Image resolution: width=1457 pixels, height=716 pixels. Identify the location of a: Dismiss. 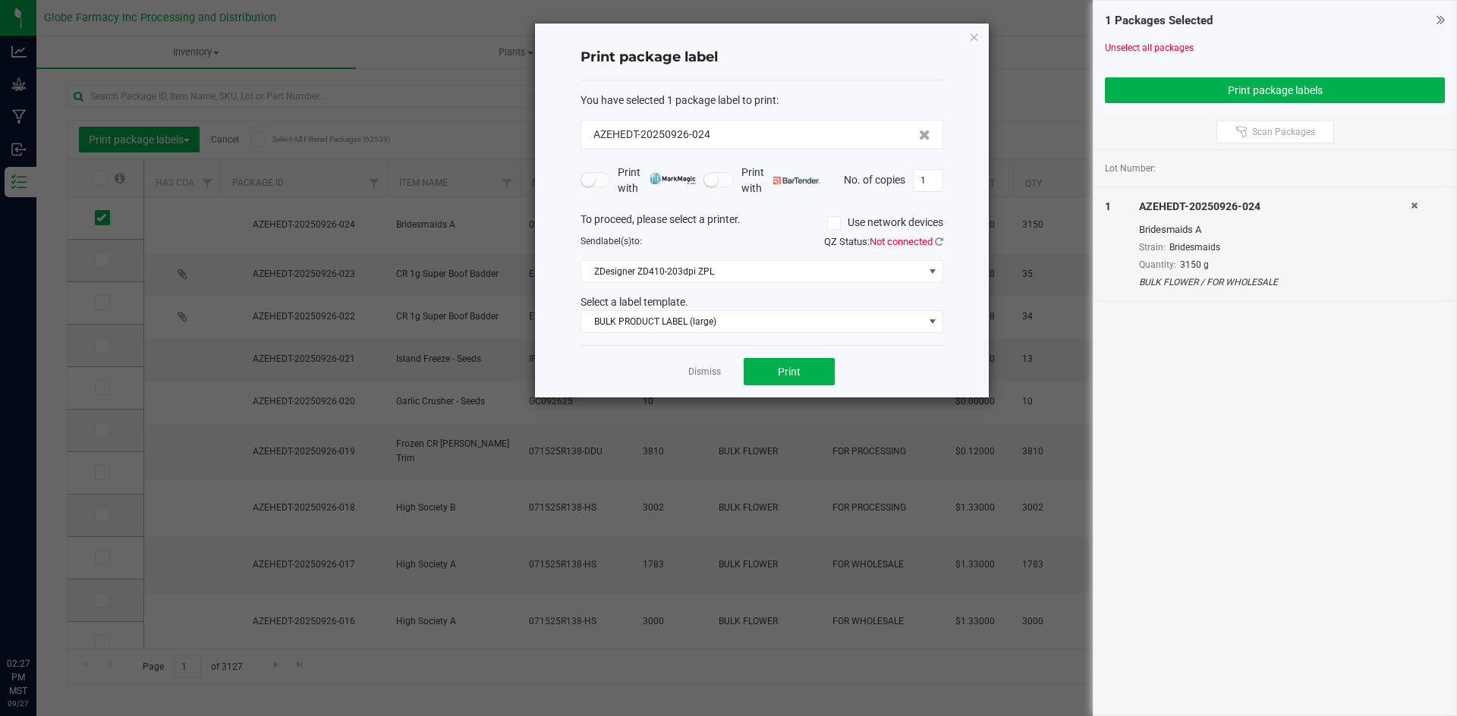
(704, 372).